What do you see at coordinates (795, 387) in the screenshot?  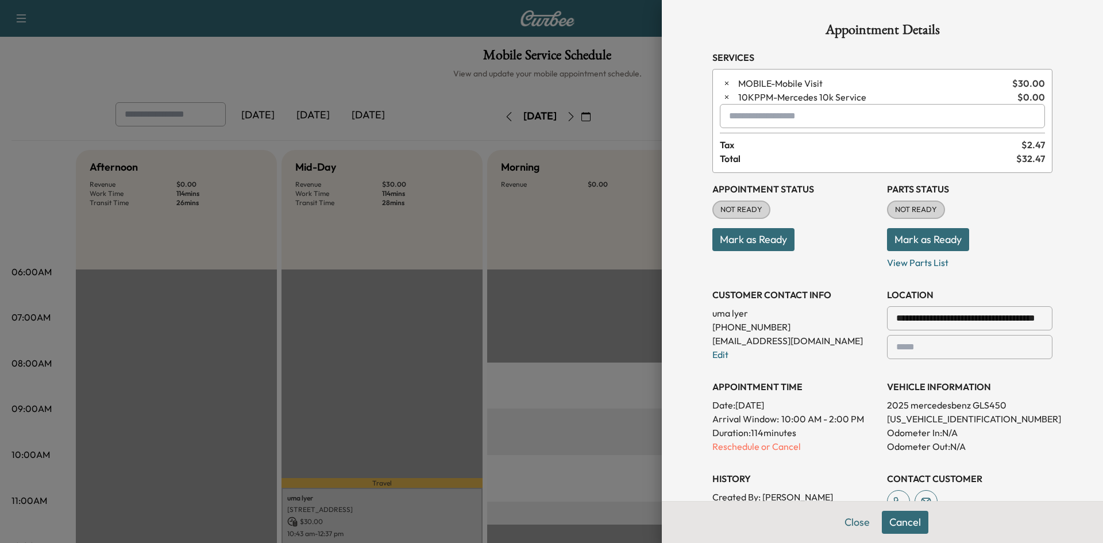 I see `h3: APPOINTMENT TIME` at bounding box center [795, 387].